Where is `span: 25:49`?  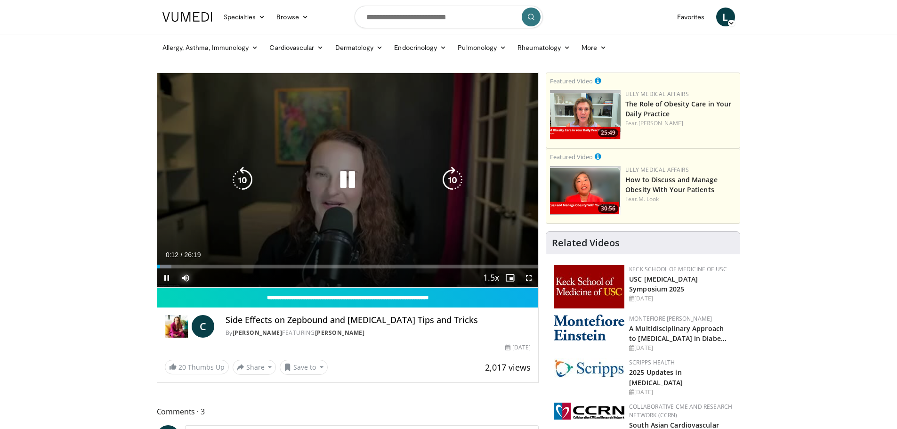 span: 25:49 is located at coordinates (608, 133).